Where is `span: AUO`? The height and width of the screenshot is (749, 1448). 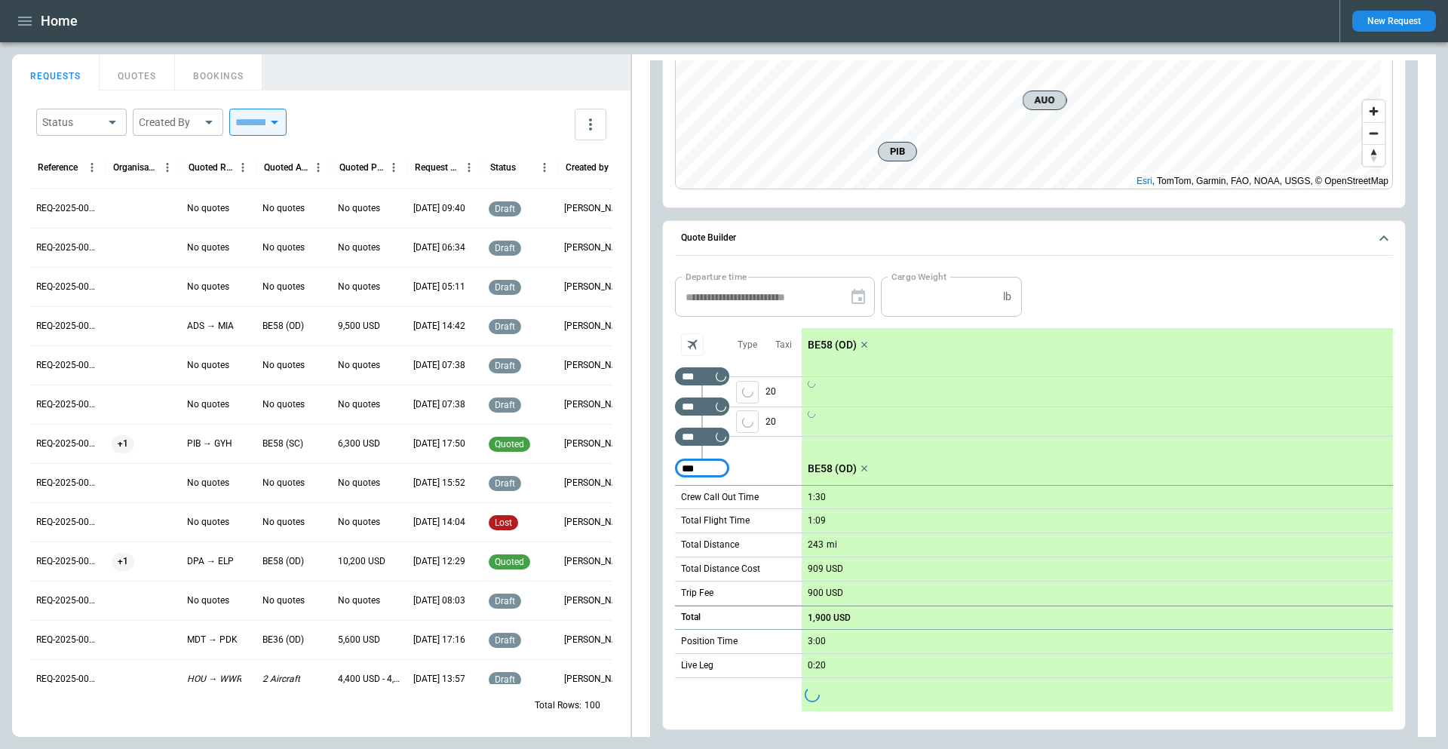 span: AUO is located at coordinates (1044, 100).